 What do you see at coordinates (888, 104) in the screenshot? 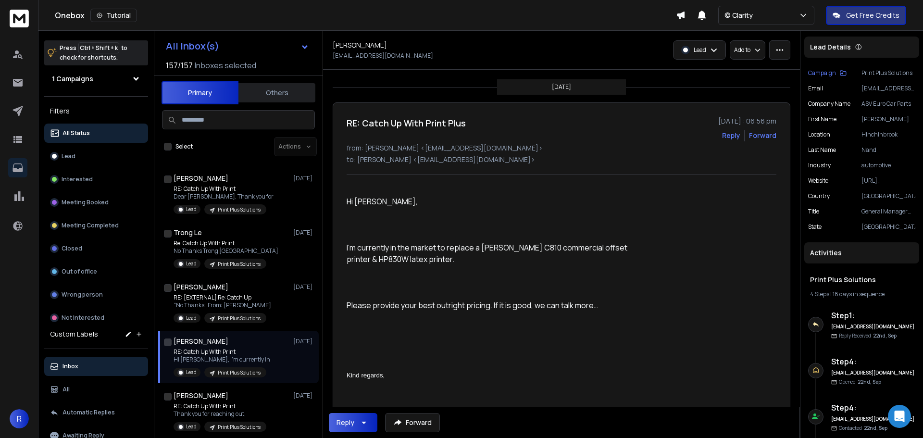
I see `p: ASV Euro Car Parts` at bounding box center [888, 104].